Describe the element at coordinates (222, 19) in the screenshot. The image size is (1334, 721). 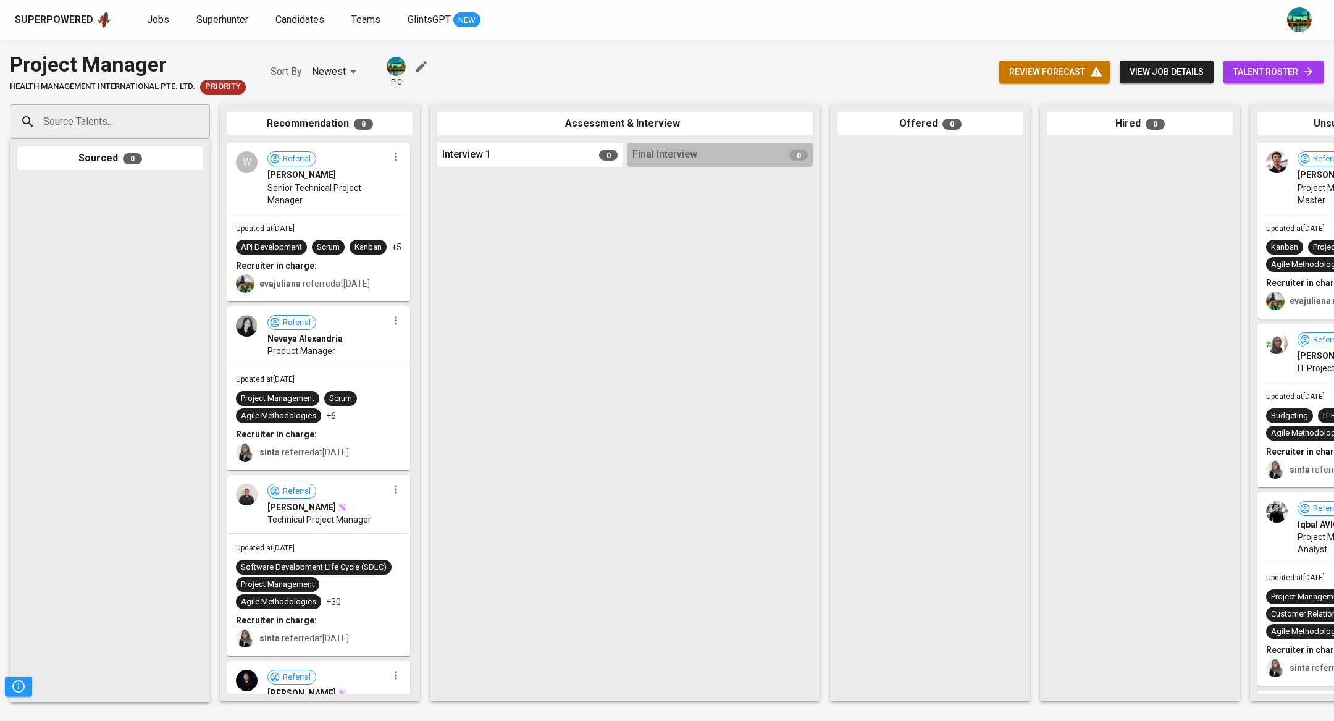
I see `span: Superhunter` at that location.